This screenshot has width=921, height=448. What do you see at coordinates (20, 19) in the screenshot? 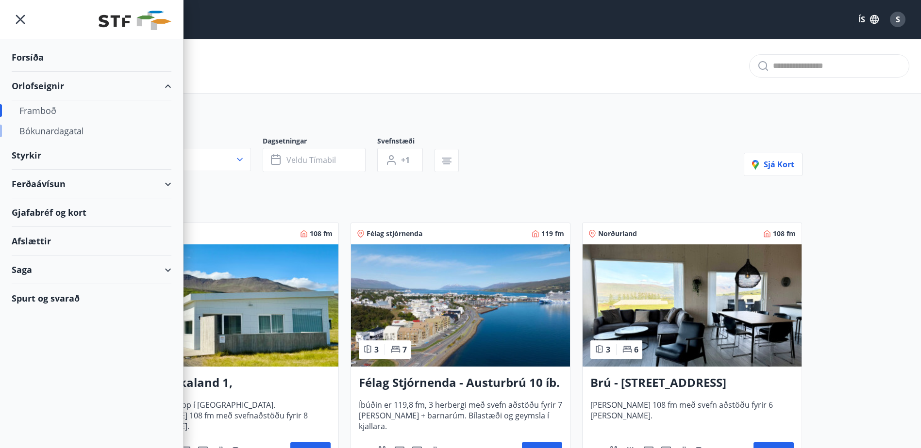
I see `button: menu` at bounding box center [20, 19].